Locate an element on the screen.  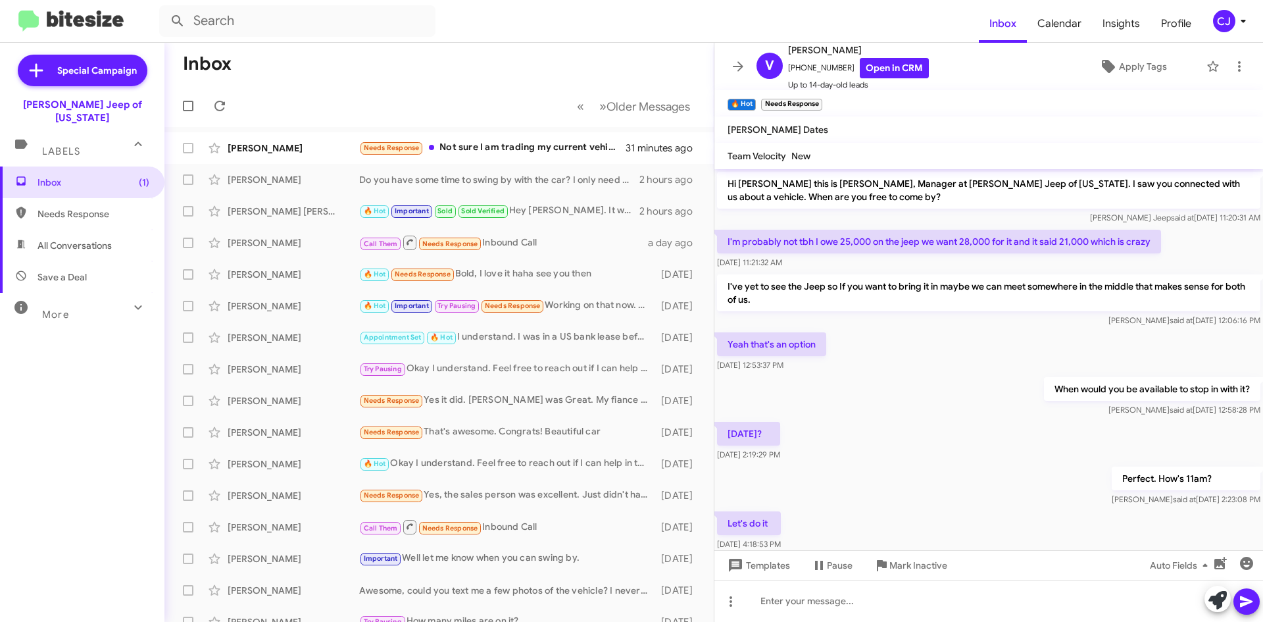
span: Apply Tags is located at coordinates (1142, 66).